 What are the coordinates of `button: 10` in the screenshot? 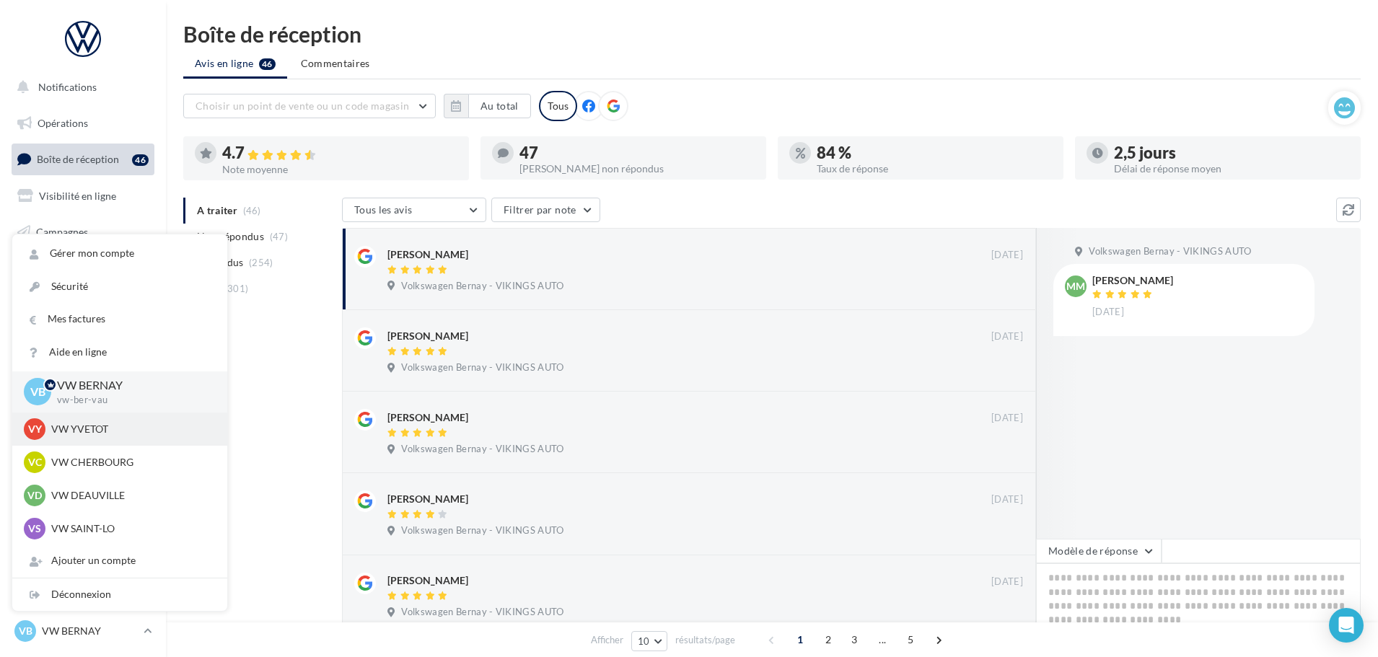 It's located at (649, 642).